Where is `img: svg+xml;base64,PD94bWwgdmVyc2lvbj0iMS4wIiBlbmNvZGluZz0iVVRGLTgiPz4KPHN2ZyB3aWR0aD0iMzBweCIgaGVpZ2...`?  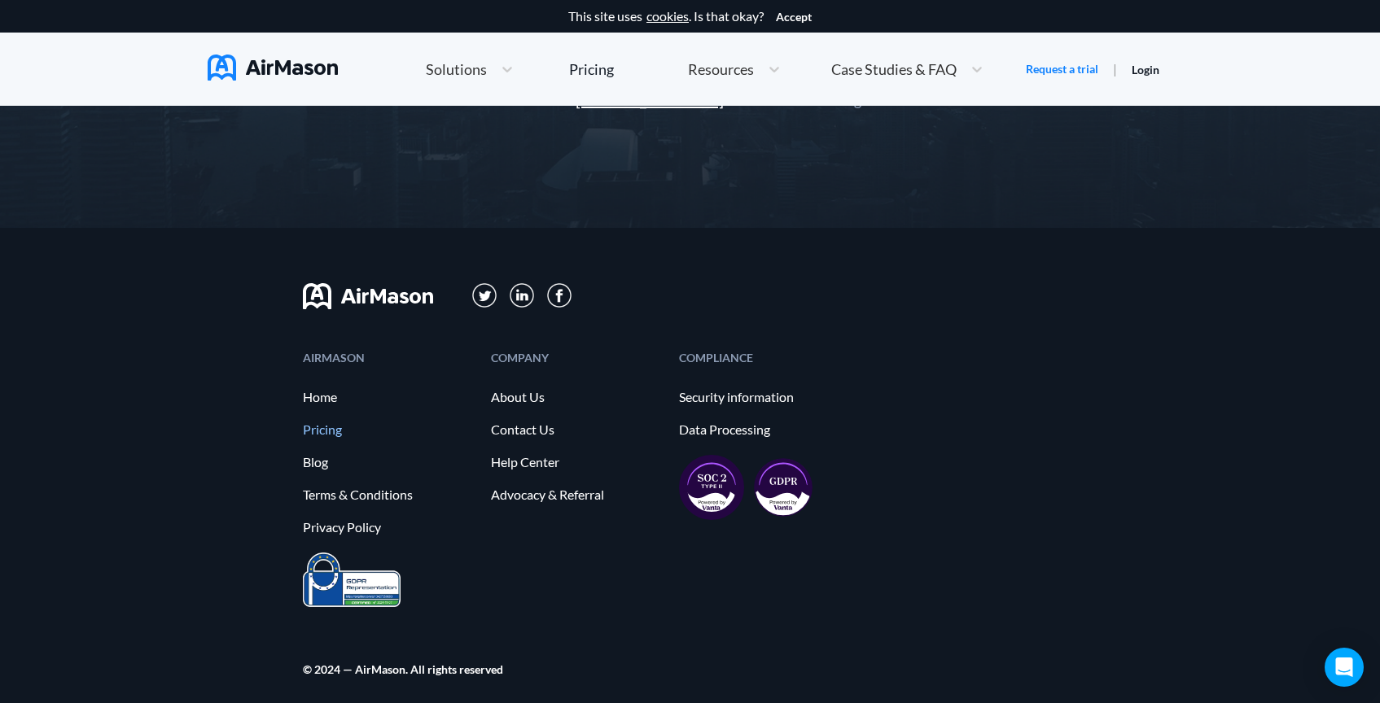 img: svg+xml;base64,PD94bWwgdmVyc2lvbj0iMS4wIiBlbmNvZGluZz0iVVRGLTgiPz4KPHN2ZyB3aWR0aD0iMzBweCIgaGVpZ2... is located at coordinates (559, 296).